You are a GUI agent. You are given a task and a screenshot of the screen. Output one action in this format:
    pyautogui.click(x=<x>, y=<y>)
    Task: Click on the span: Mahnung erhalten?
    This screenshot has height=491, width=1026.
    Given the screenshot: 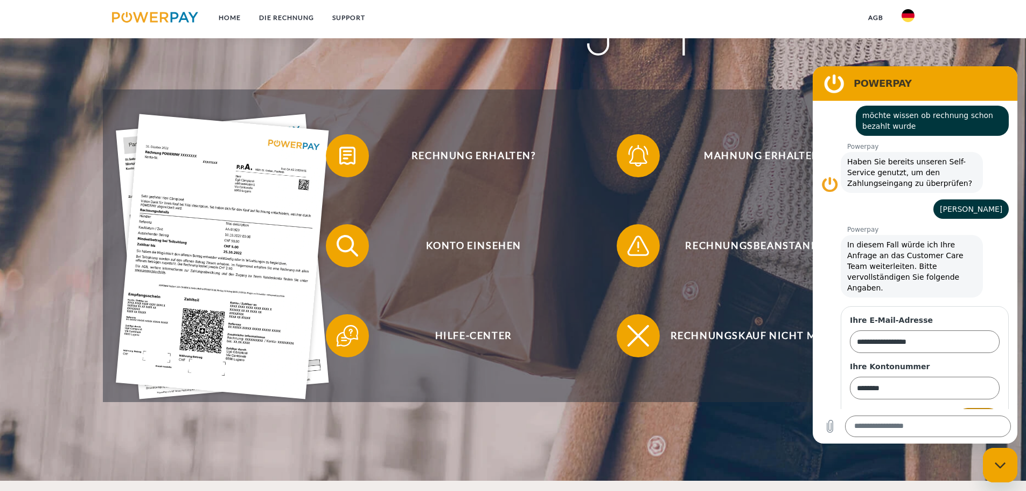 What is the action you would take?
    pyautogui.click(x=764, y=156)
    